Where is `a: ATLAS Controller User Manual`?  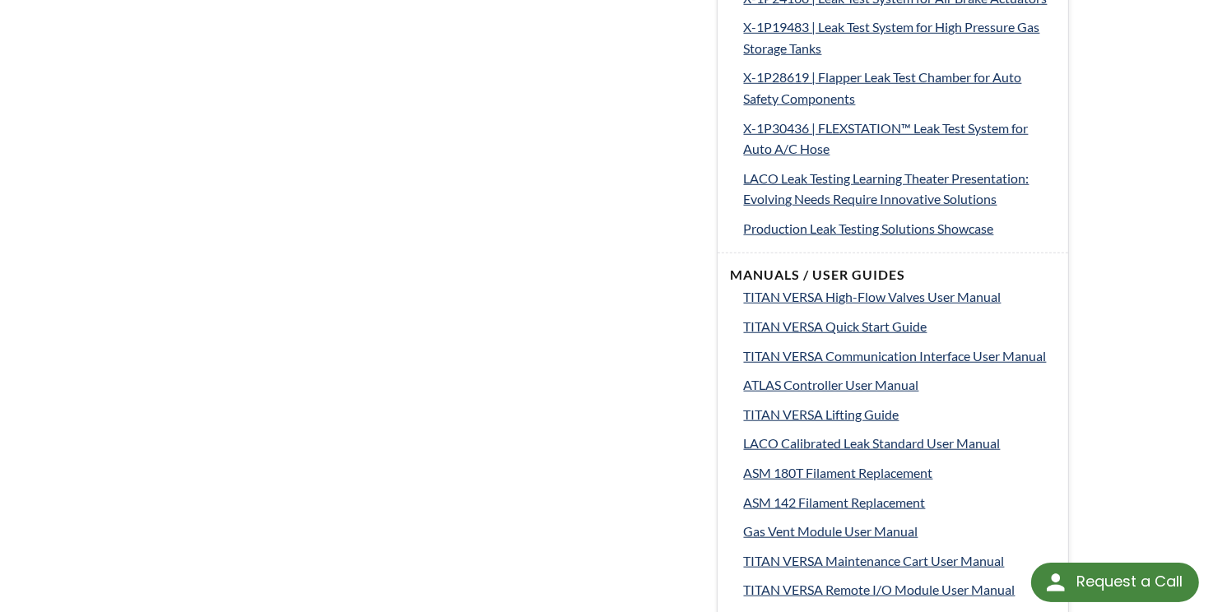
a: ATLAS Controller User Manual is located at coordinates (900, 385).